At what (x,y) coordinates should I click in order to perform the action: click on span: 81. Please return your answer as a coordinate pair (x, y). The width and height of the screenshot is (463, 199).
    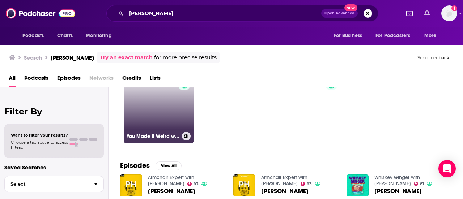
    Looking at the image, I should click on (422, 184).